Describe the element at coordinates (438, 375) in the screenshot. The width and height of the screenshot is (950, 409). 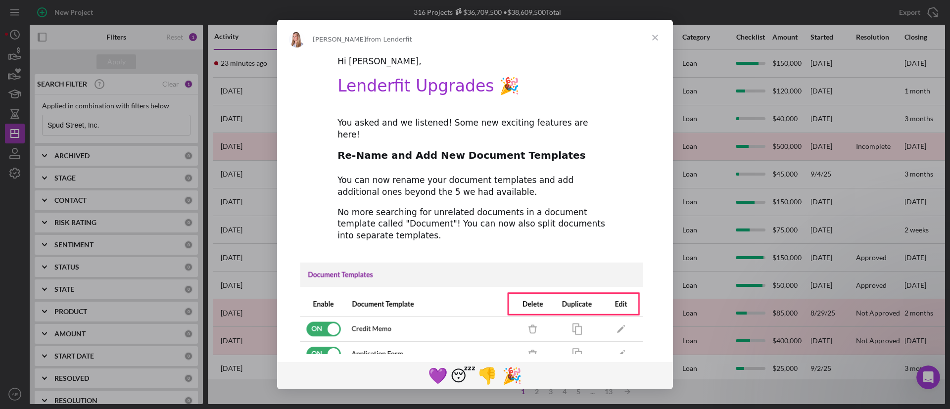
I see `span: purple heart reaction` at that location.